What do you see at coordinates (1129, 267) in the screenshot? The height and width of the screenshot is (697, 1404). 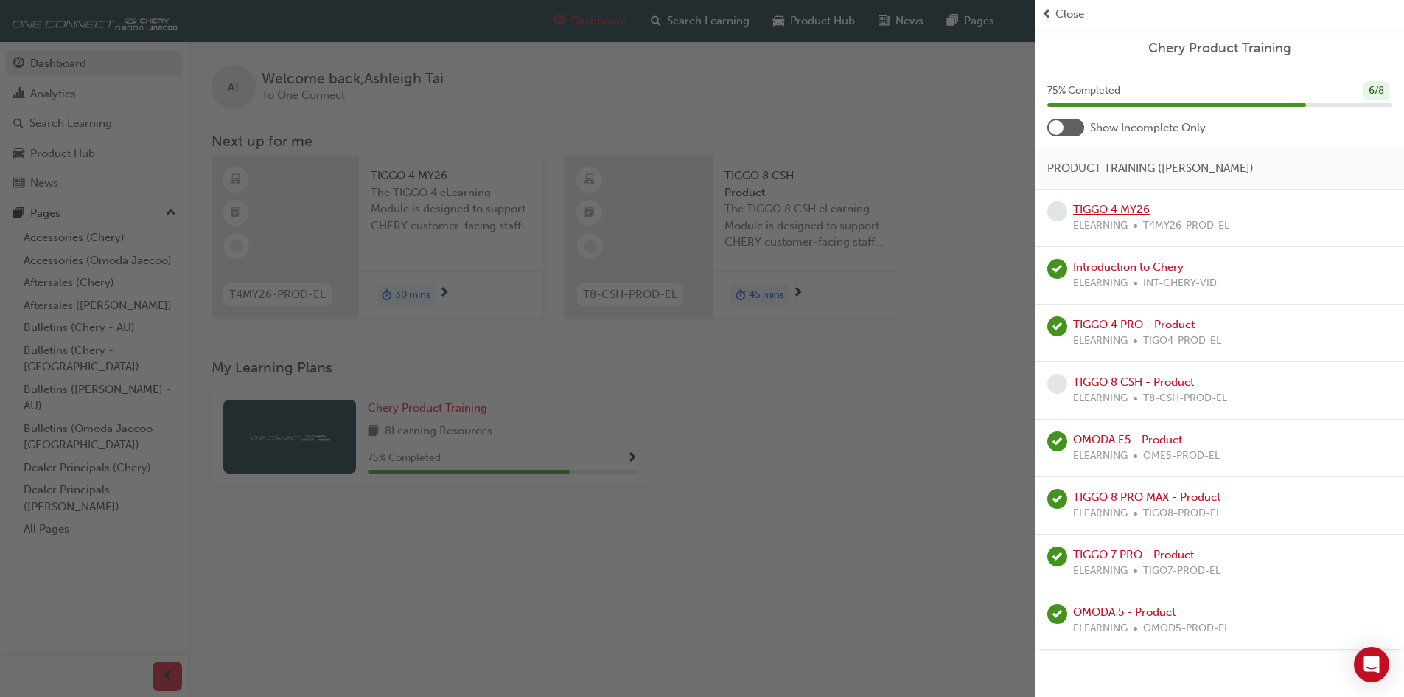 I see `a: Introduction to Chery` at bounding box center [1129, 267].